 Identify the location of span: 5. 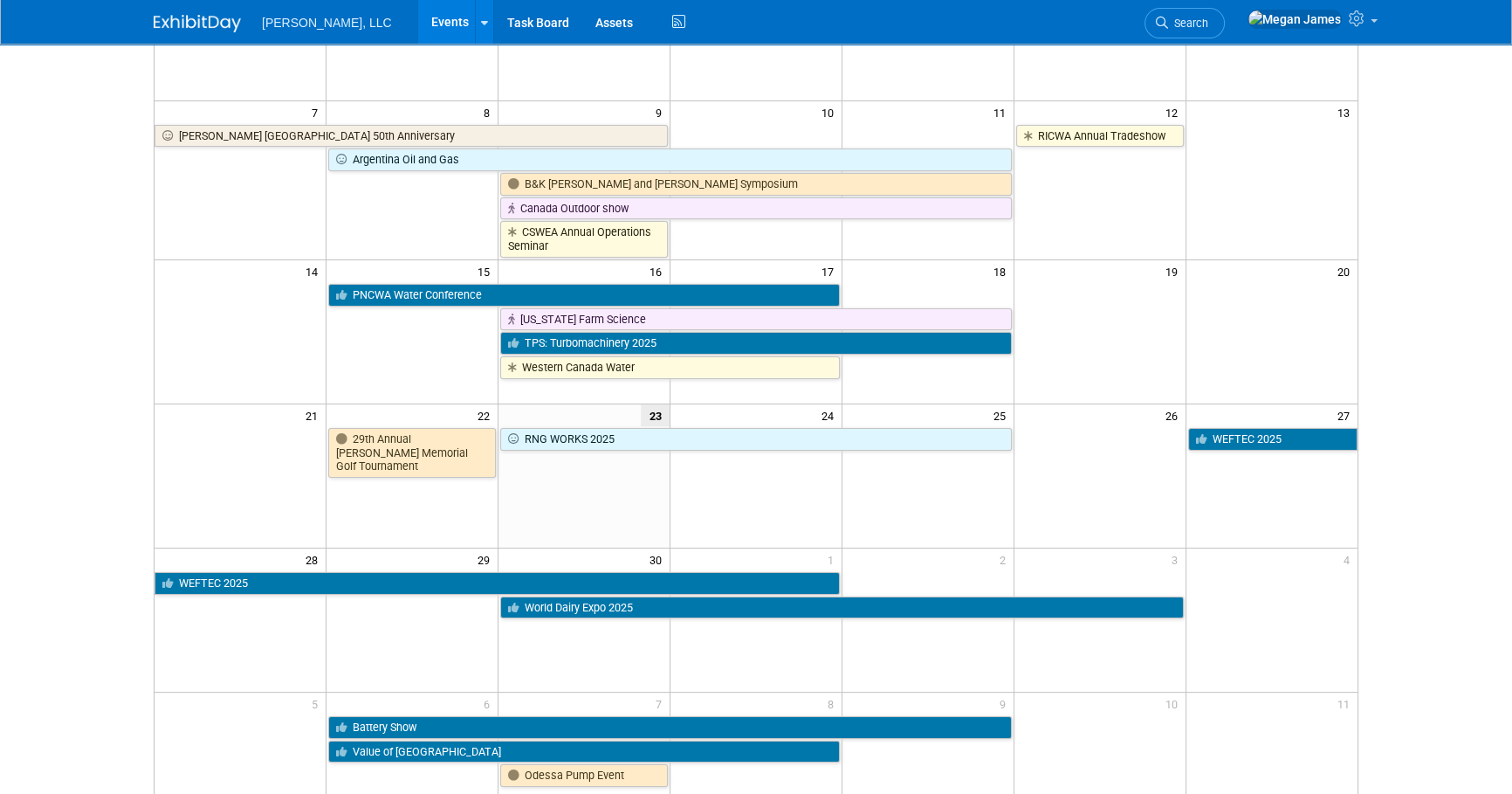
(318, 703).